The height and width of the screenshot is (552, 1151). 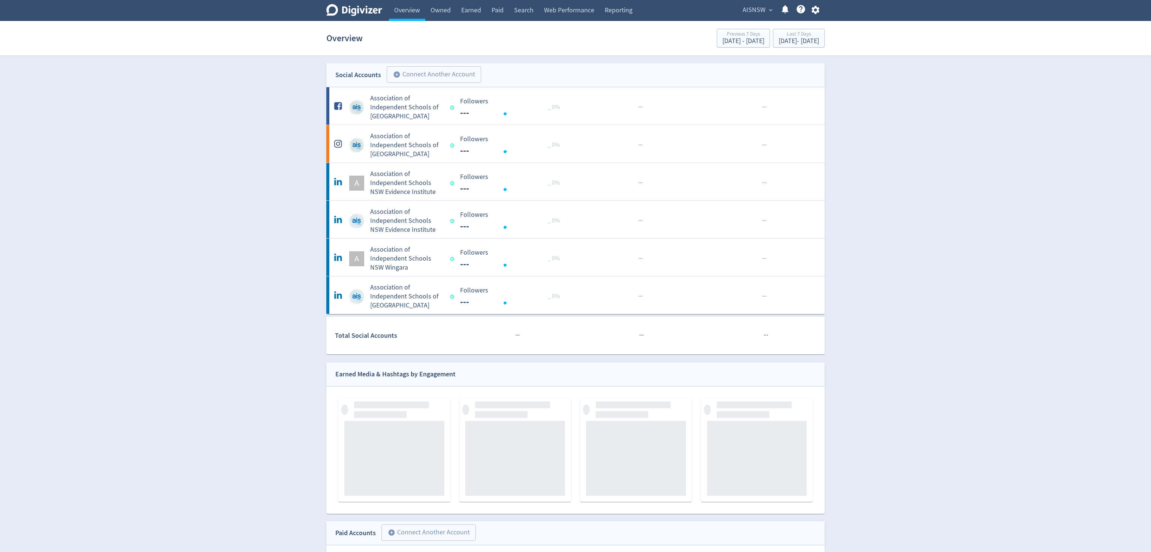 I want to click on div: Last 7 Days, so click(x=799, y=34).